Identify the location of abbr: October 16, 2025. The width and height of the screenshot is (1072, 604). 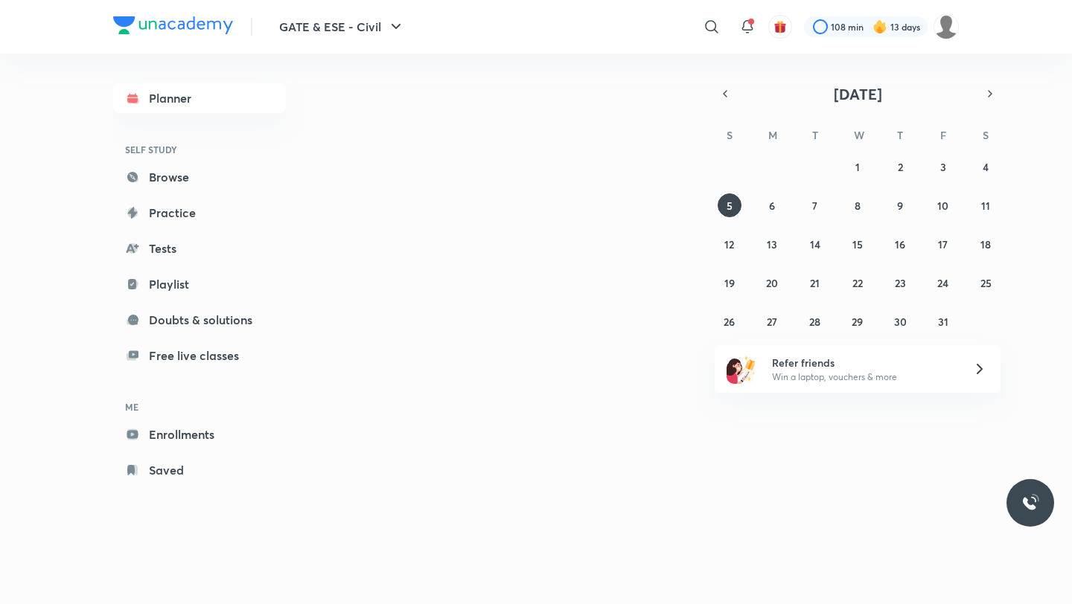
(900, 244).